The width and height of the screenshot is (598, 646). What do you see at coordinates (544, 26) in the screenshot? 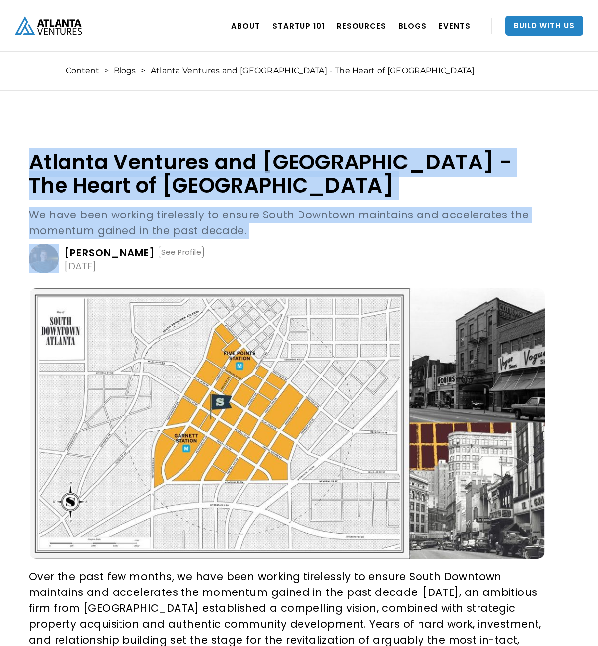
I see `a: Build With Us` at bounding box center [544, 26].